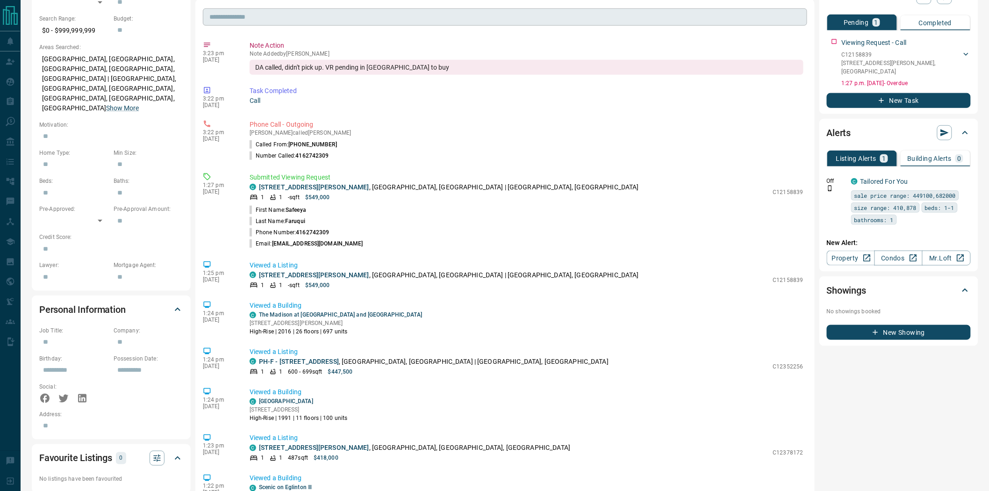  Describe the element at coordinates (899, 243) in the screenshot. I see `p: New Alert:` at that location.